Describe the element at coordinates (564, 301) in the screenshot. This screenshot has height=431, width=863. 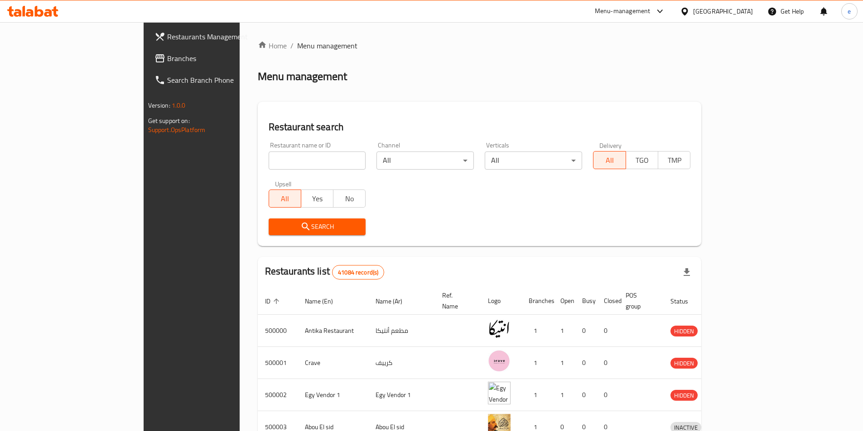
I see `th: Open` at that location.